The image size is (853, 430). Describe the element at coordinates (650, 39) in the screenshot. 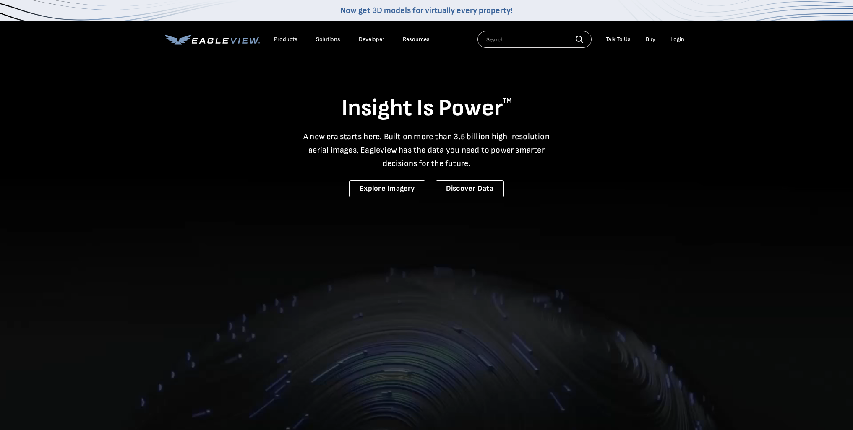

I see `a: Buy` at that location.